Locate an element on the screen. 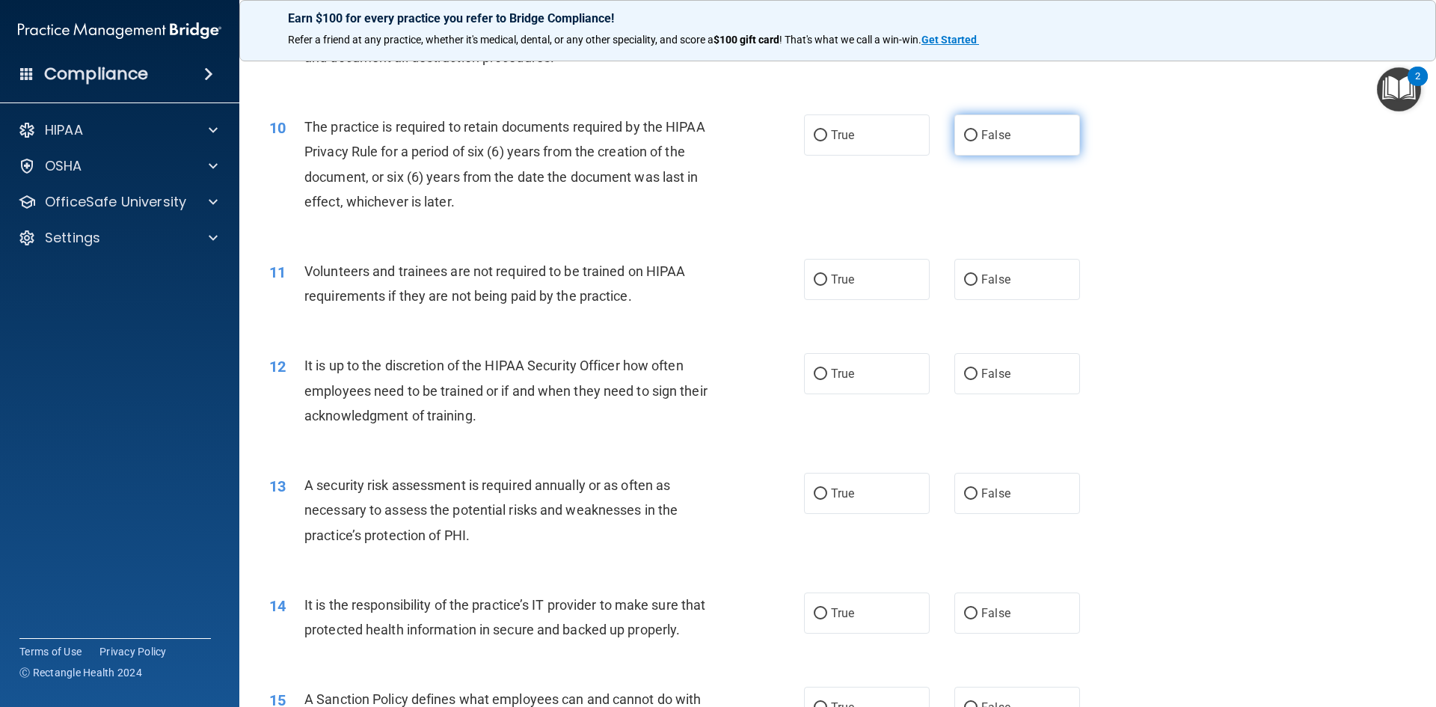 Image resolution: width=1436 pixels, height=707 pixels. span: Ⓒ Rectangle Health 2024 is located at coordinates (81, 672).